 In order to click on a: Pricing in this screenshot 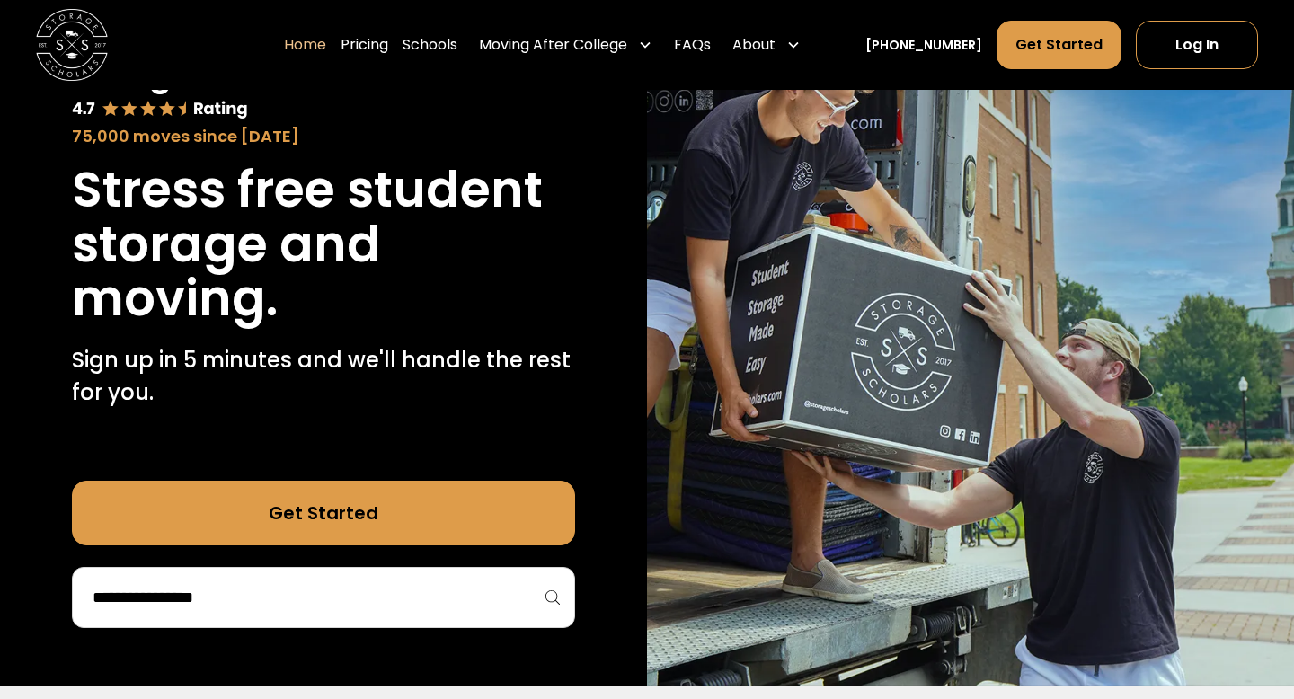, I will do `click(364, 45)`.